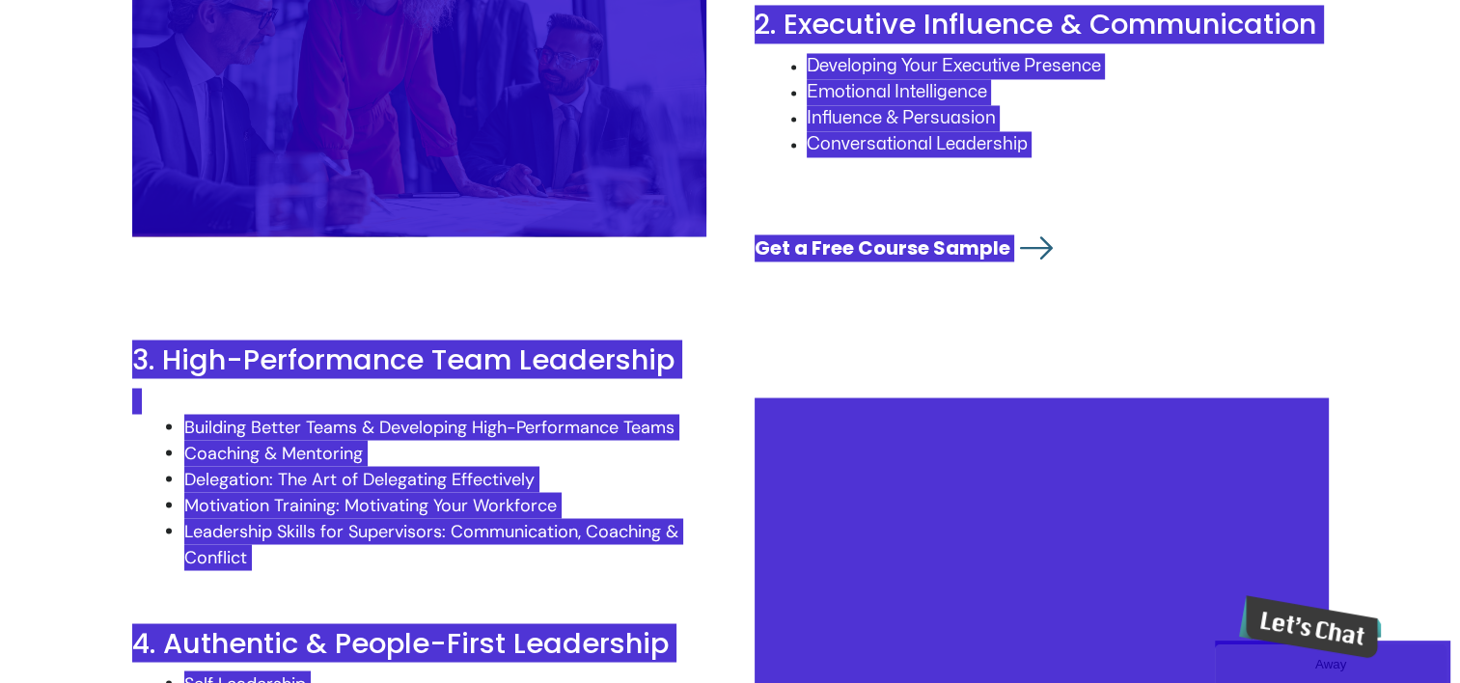 This screenshot has height=683, width=1460. Describe the element at coordinates (1067, 144) in the screenshot. I see `li: Conversational Leadership` at that location.